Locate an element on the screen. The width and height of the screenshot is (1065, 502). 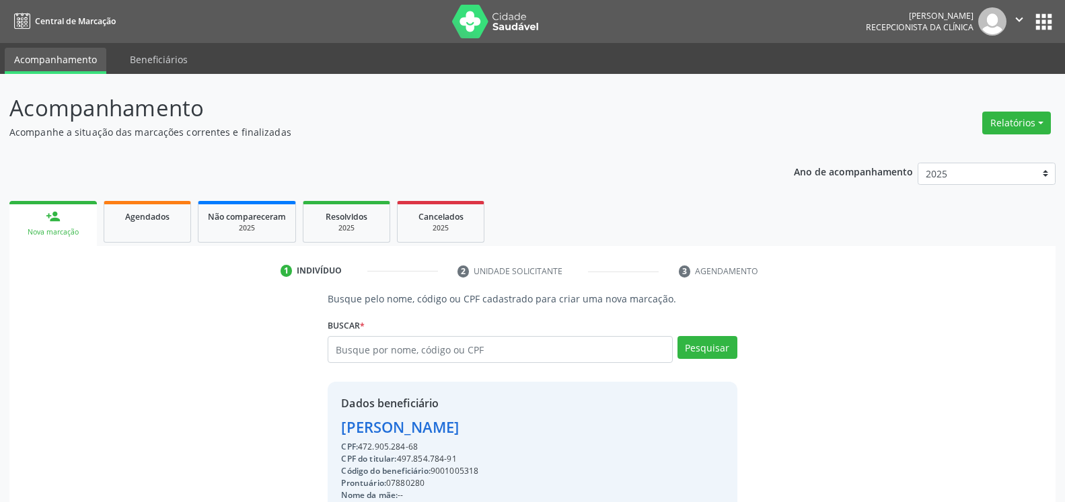
span: Não compareceram is located at coordinates (247, 217).